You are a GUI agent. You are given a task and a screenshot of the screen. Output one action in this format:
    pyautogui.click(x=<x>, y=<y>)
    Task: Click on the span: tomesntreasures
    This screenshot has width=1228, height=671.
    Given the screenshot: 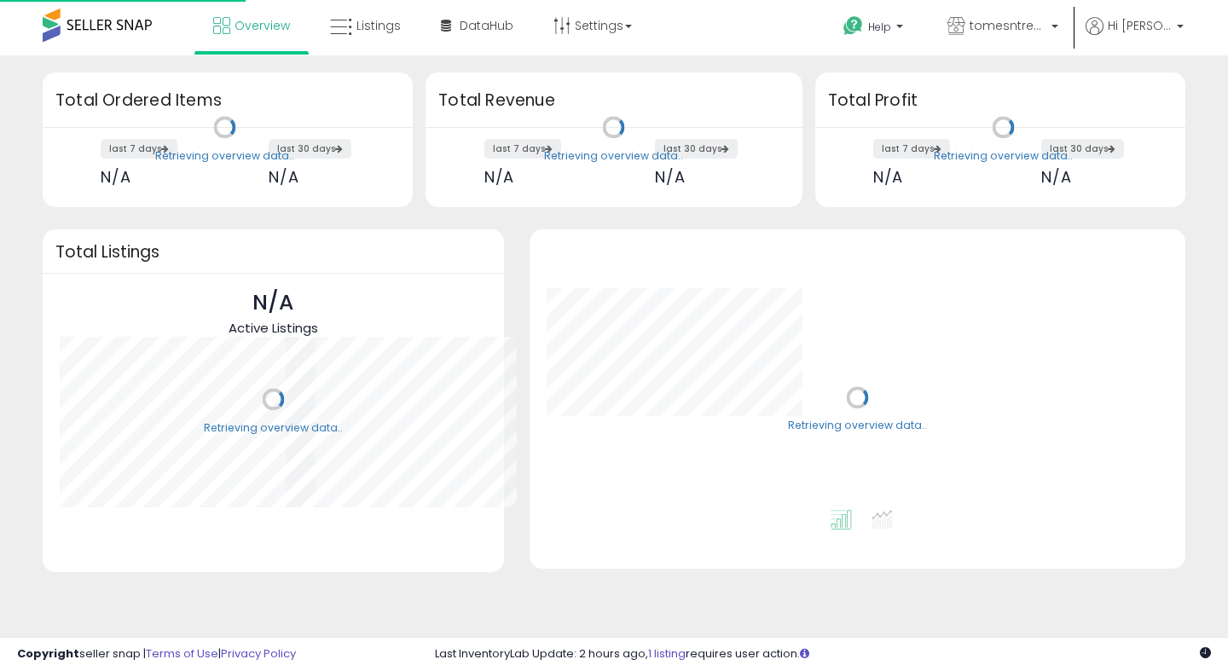 What is the action you would take?
    pyautogui.click(x=1008, y=26)
    